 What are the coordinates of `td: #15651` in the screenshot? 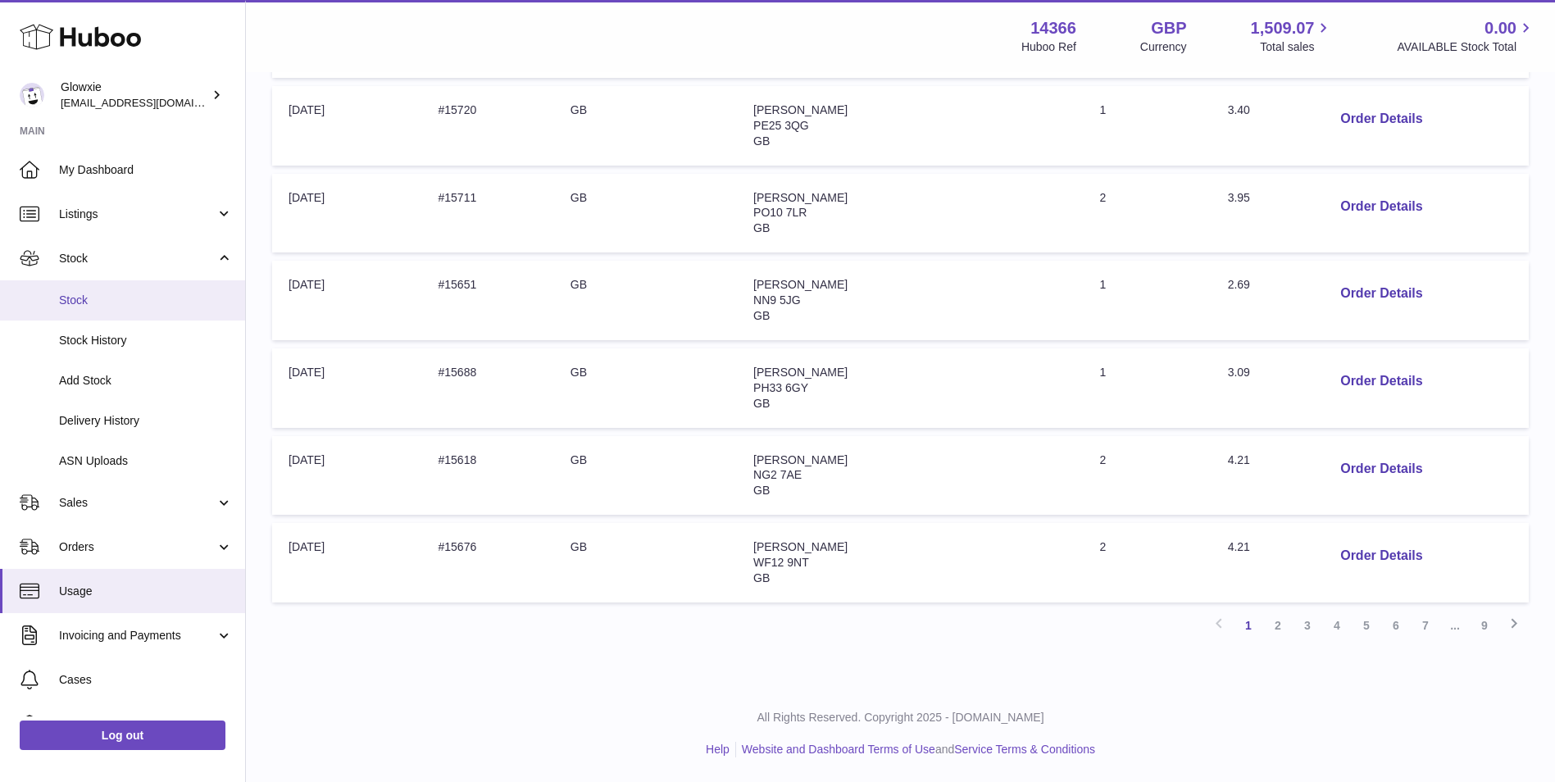 It's located at (488, 300).